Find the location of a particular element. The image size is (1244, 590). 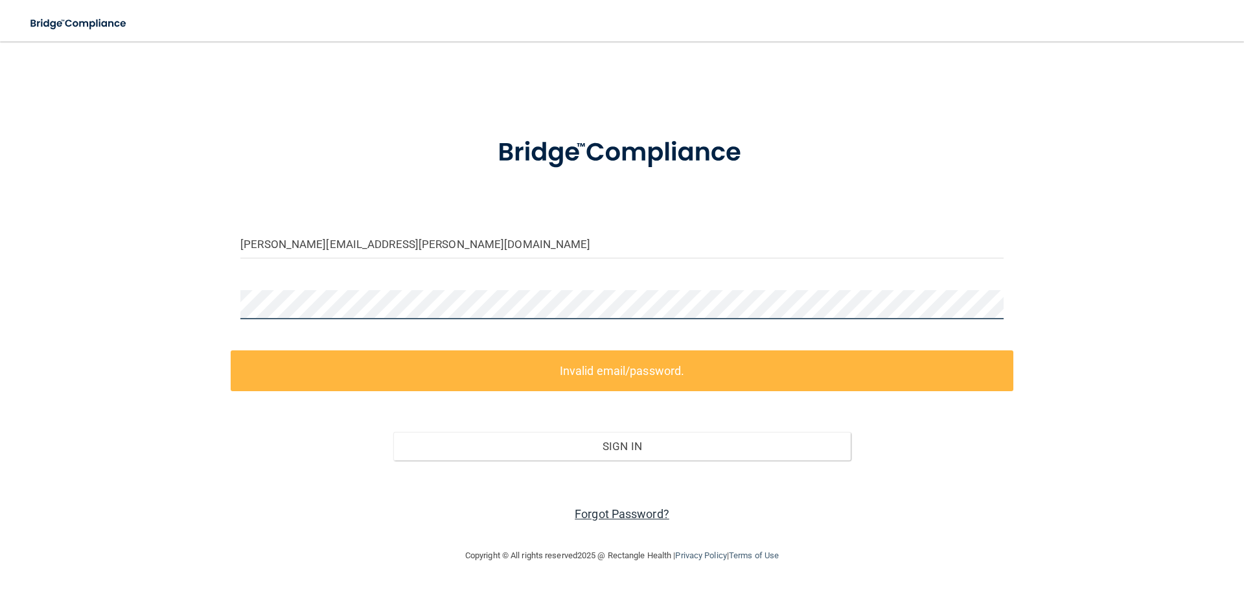

a: Terms of Use is located at coordinates (753, 555).